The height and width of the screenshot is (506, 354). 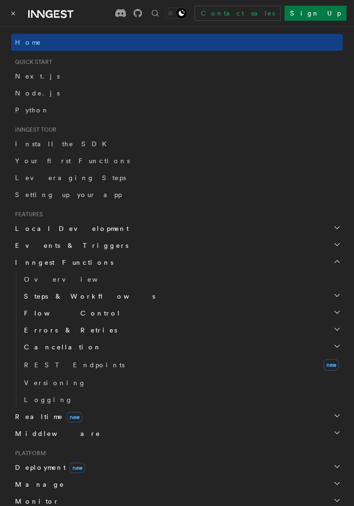 What do you see at coordinates (237, 13) in the screenshot?
I see `a: Contact sales` at bounding box center [237, 13].